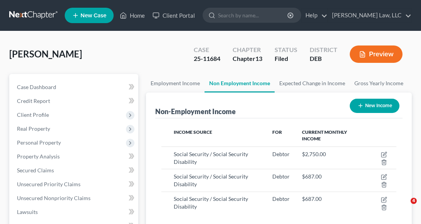  Describe the element at coordinates (74, 212) in the screenshot. I see `a: Lawsuits` at that location.